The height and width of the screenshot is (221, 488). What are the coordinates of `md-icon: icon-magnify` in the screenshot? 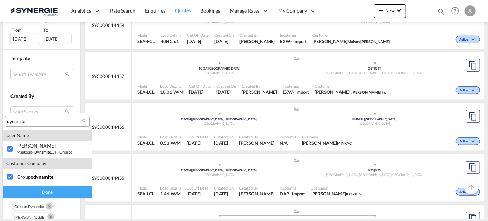 It's located at (84, 121).